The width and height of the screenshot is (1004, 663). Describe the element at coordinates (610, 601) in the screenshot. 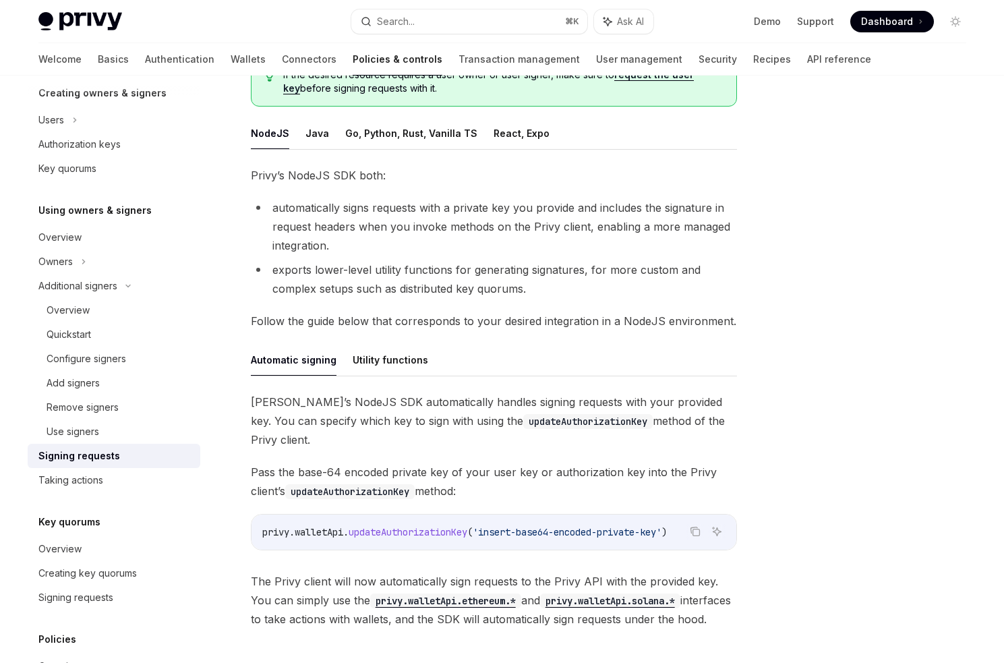

I see `code: privy.walletApi.solana.*` at that location.